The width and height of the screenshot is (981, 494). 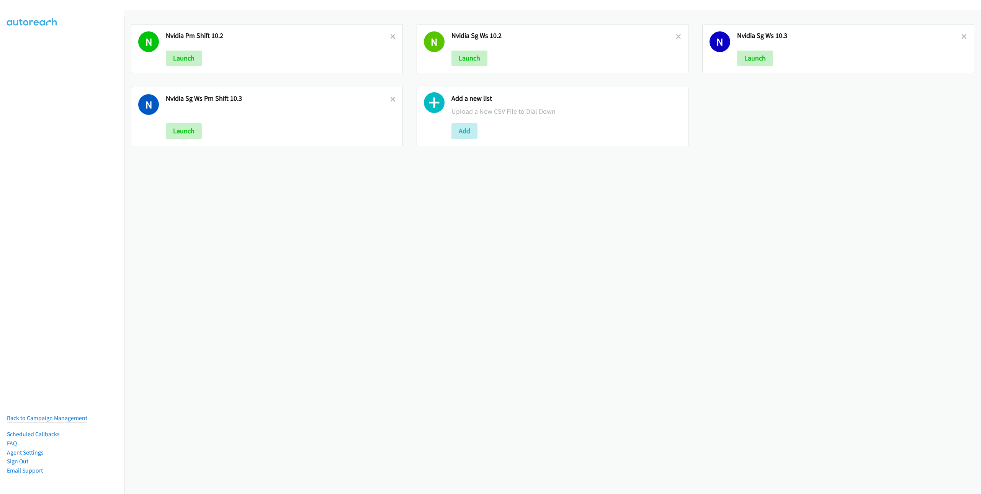 What do you see at coordinates (18, 461) in the screenshot?
I see `a: Sign Out` at bounding box center [18, 461].